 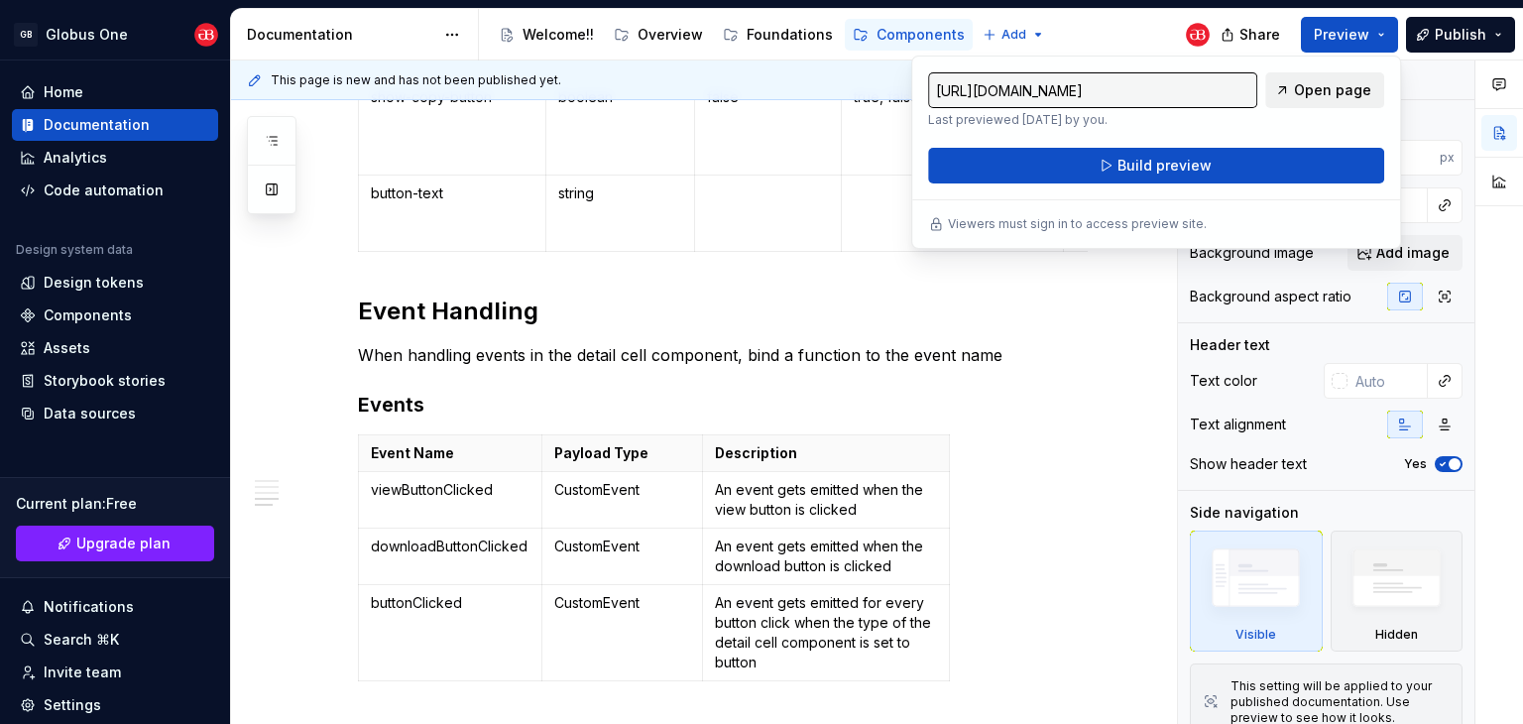 I want to click on div: Background image, so click(x=1252, y=253).